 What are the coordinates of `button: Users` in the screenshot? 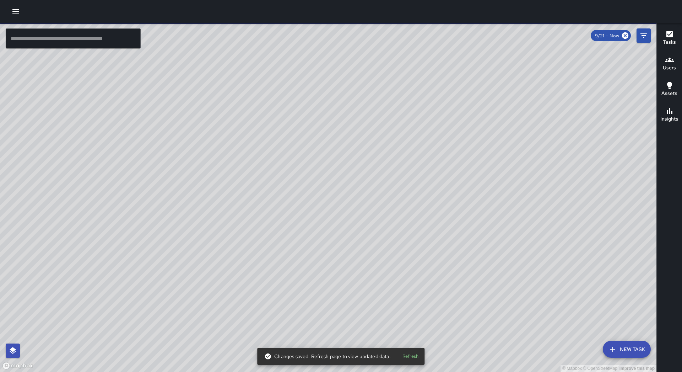 It's located at (669, 64).